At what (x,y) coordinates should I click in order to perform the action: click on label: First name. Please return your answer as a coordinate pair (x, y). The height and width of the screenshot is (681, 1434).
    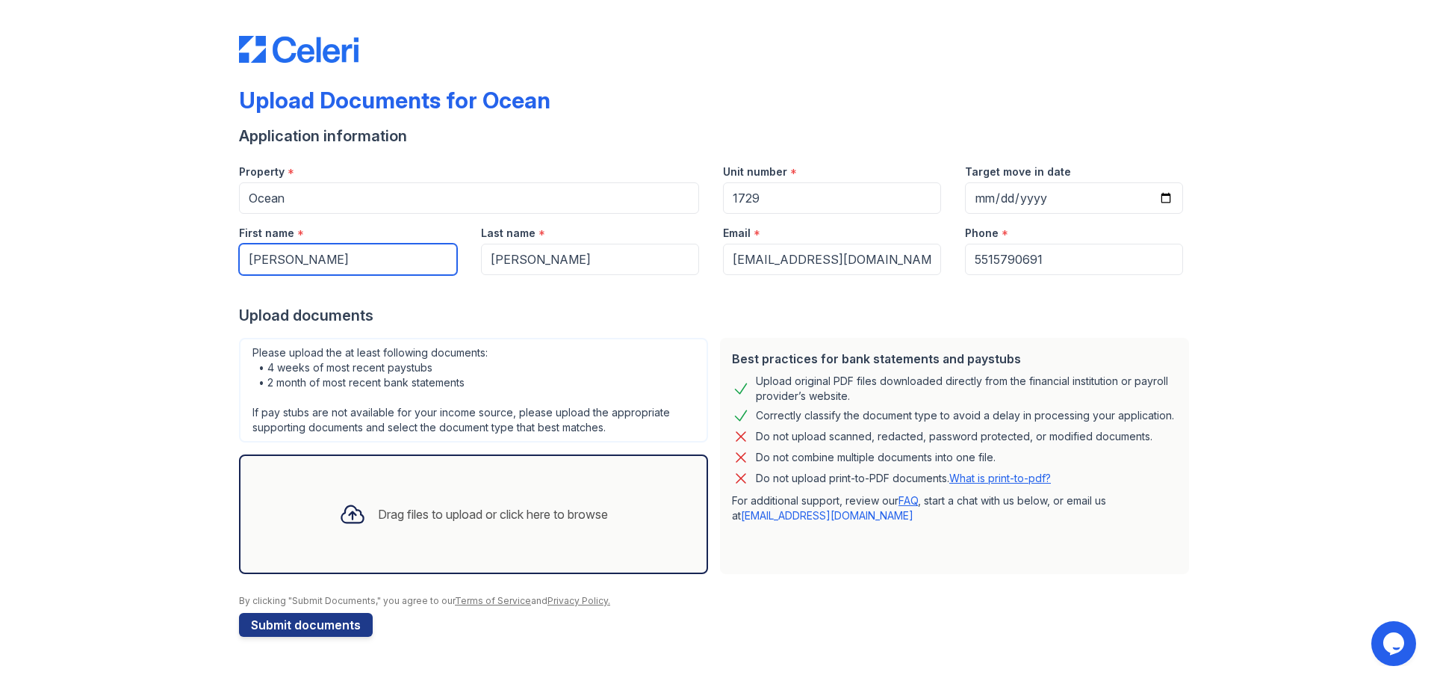
    Looking at the image, I should click on (267, 233).